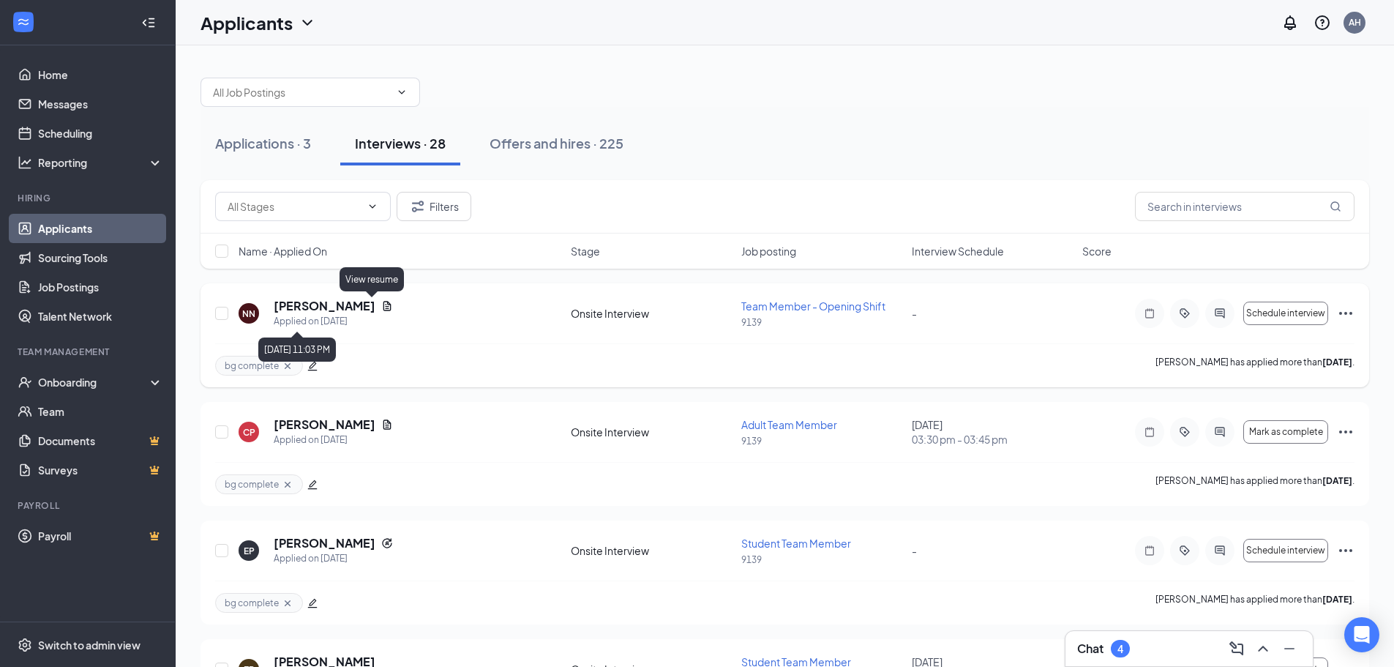 This screenshot has width=1394, height=667. Describe the element at coordinates (25, 382) in the screenshot. I see `svg: UserCheck` at that location.